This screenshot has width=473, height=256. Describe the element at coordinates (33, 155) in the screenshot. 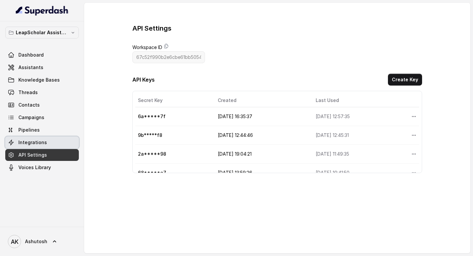

I see `span: API Settings` at that location.